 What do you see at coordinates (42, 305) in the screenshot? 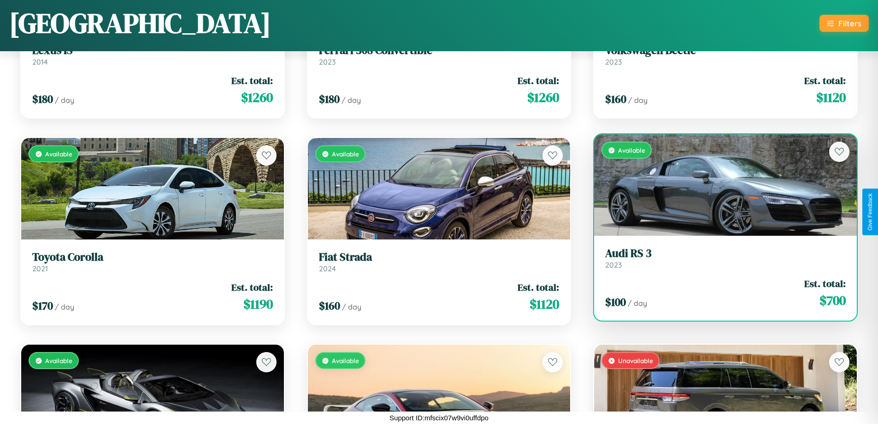
I see `span: $ 170` at bounding box center [42, 305].